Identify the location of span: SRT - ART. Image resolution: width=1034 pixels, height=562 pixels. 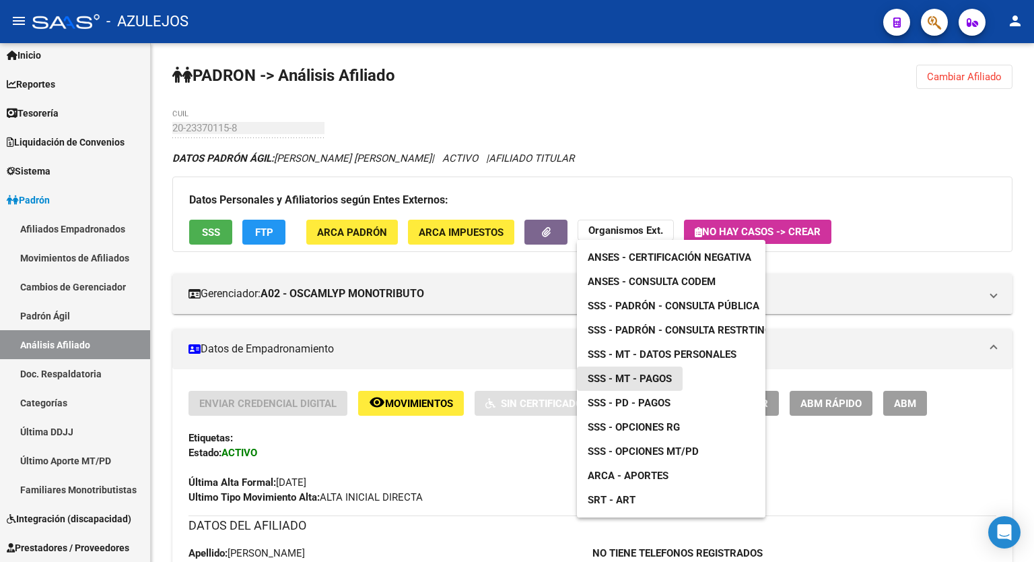
(611, 500).